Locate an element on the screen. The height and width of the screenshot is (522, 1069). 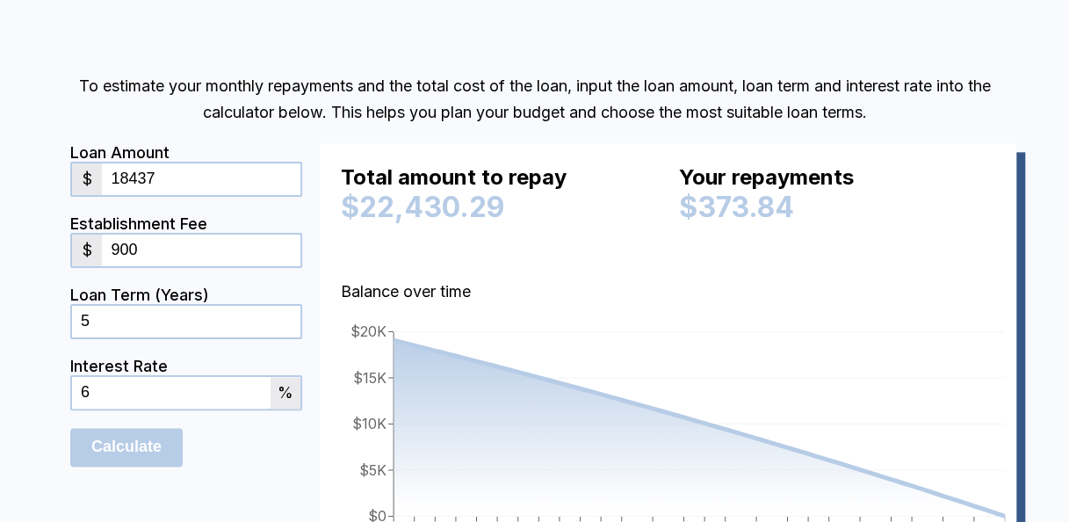
div: Interest Rate is located at coordinates (186, 365).